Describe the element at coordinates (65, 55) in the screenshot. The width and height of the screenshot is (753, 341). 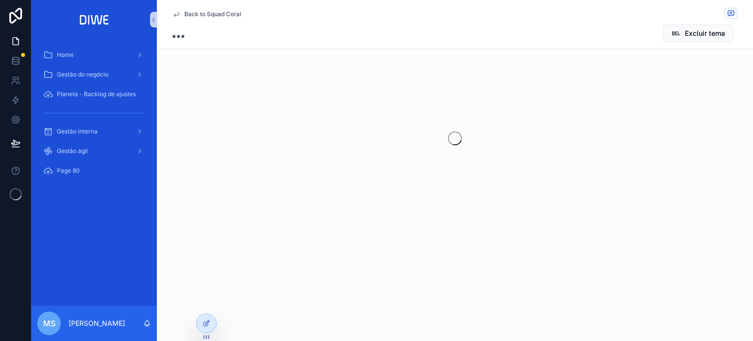
I see `span: Home` at that location.